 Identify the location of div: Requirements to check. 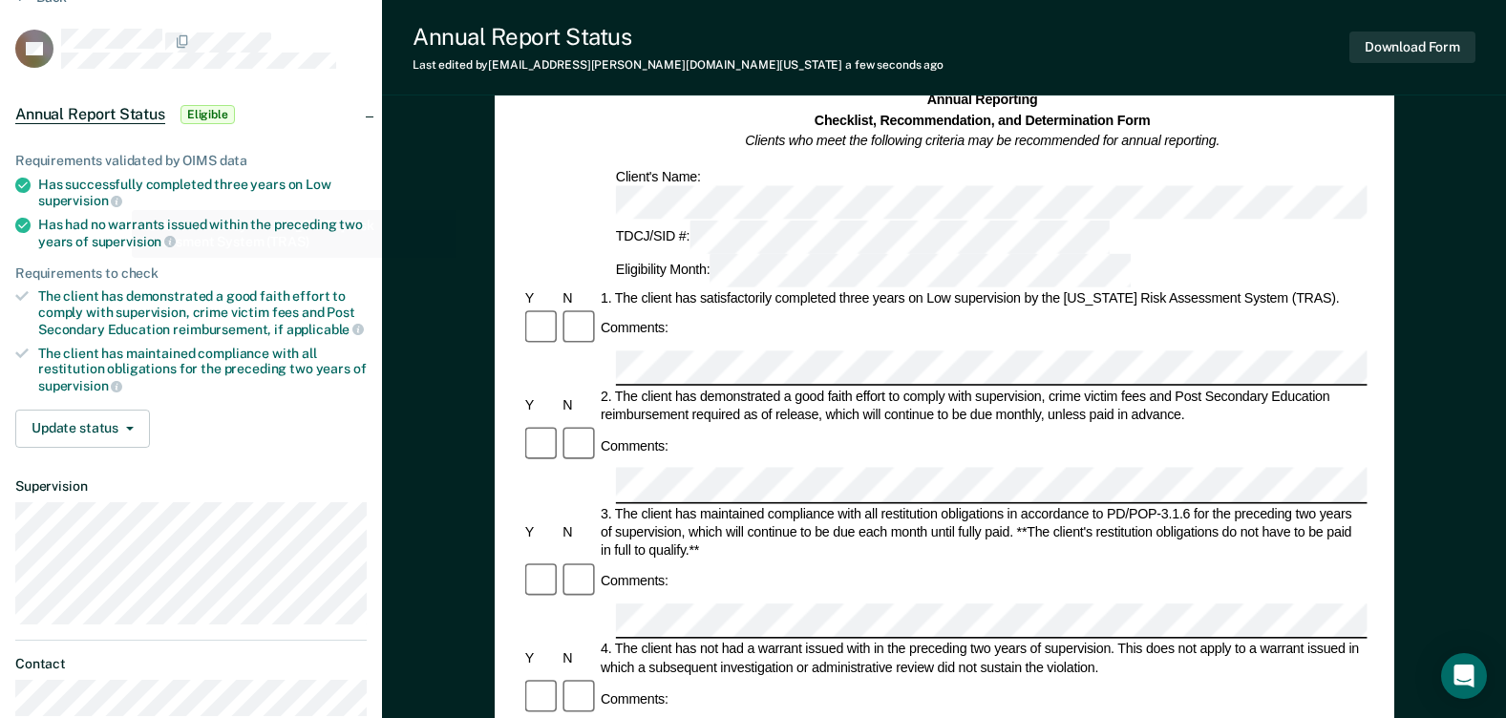
(191, 273).